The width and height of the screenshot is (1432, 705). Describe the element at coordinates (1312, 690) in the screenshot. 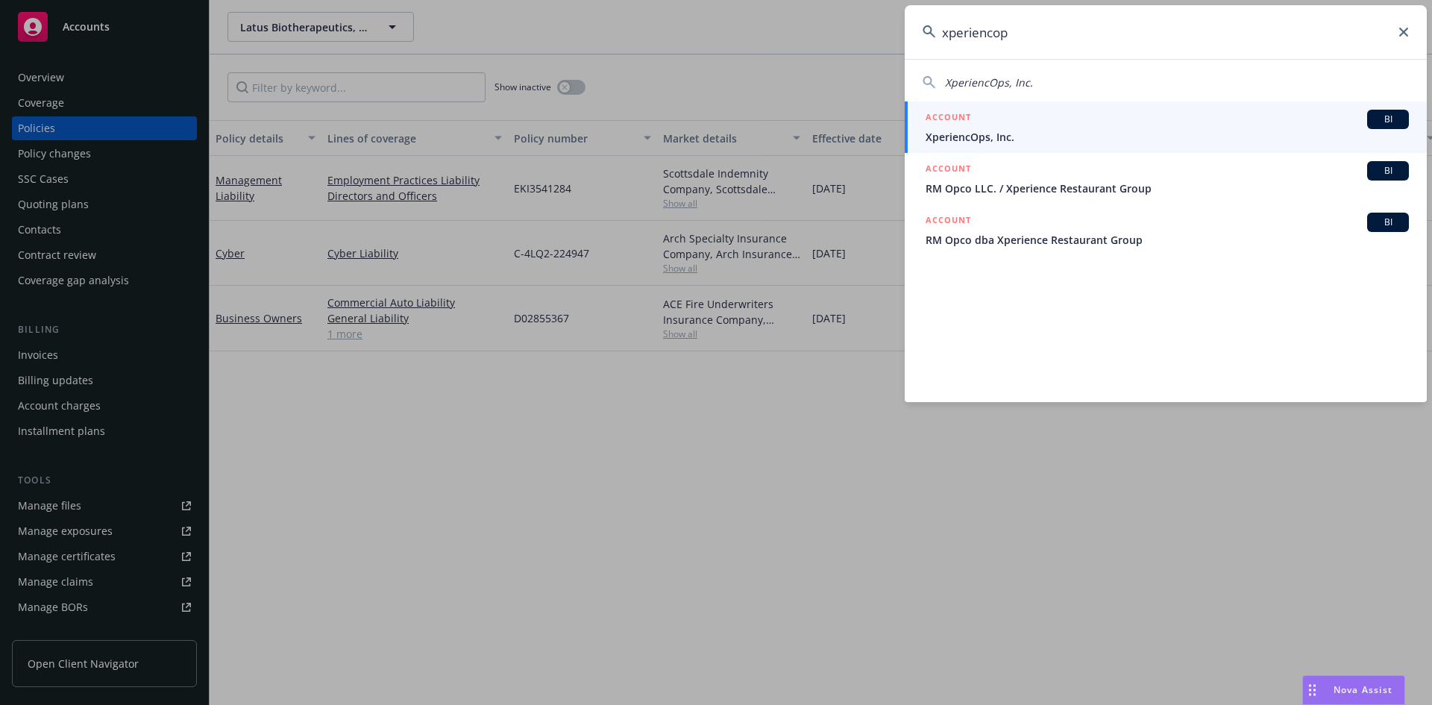

I see `div: Drag to move` at that location.